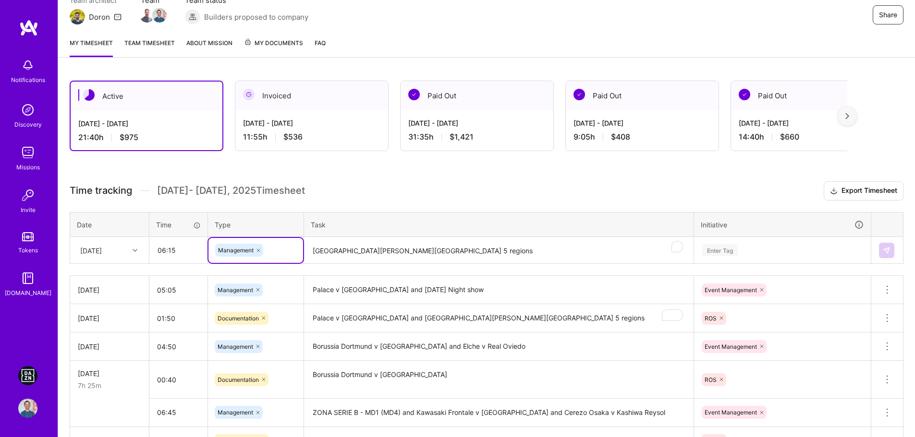 The height and width of the screenshot is (437, 915). I want to click on a: Team timesheet, so click(149, 48).